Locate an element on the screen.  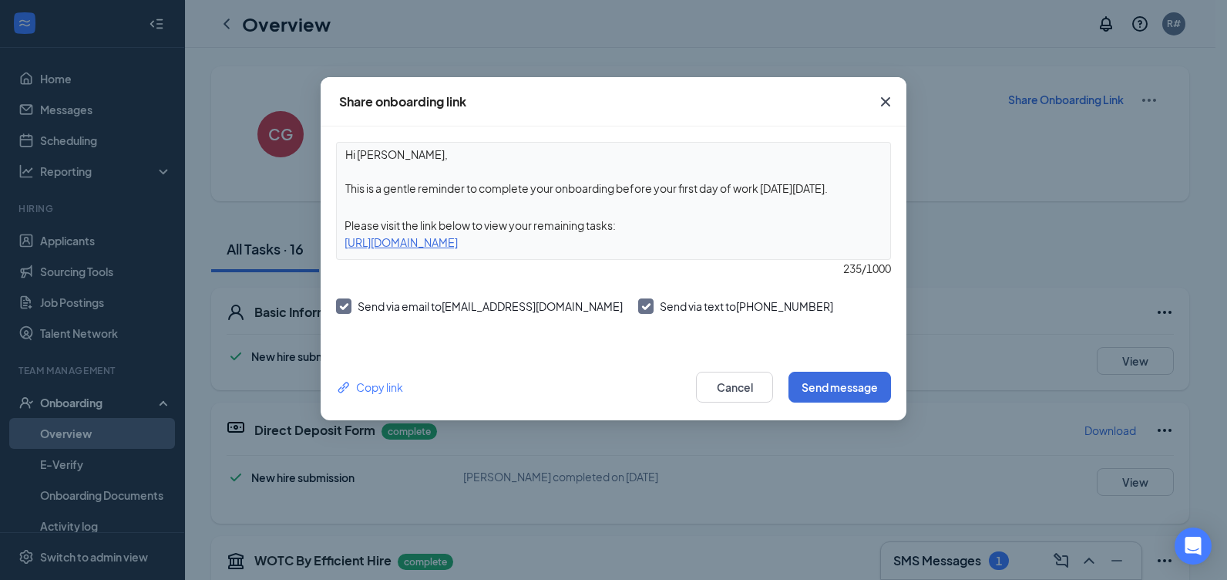
svg: Link is located at coordinates (344, 387).